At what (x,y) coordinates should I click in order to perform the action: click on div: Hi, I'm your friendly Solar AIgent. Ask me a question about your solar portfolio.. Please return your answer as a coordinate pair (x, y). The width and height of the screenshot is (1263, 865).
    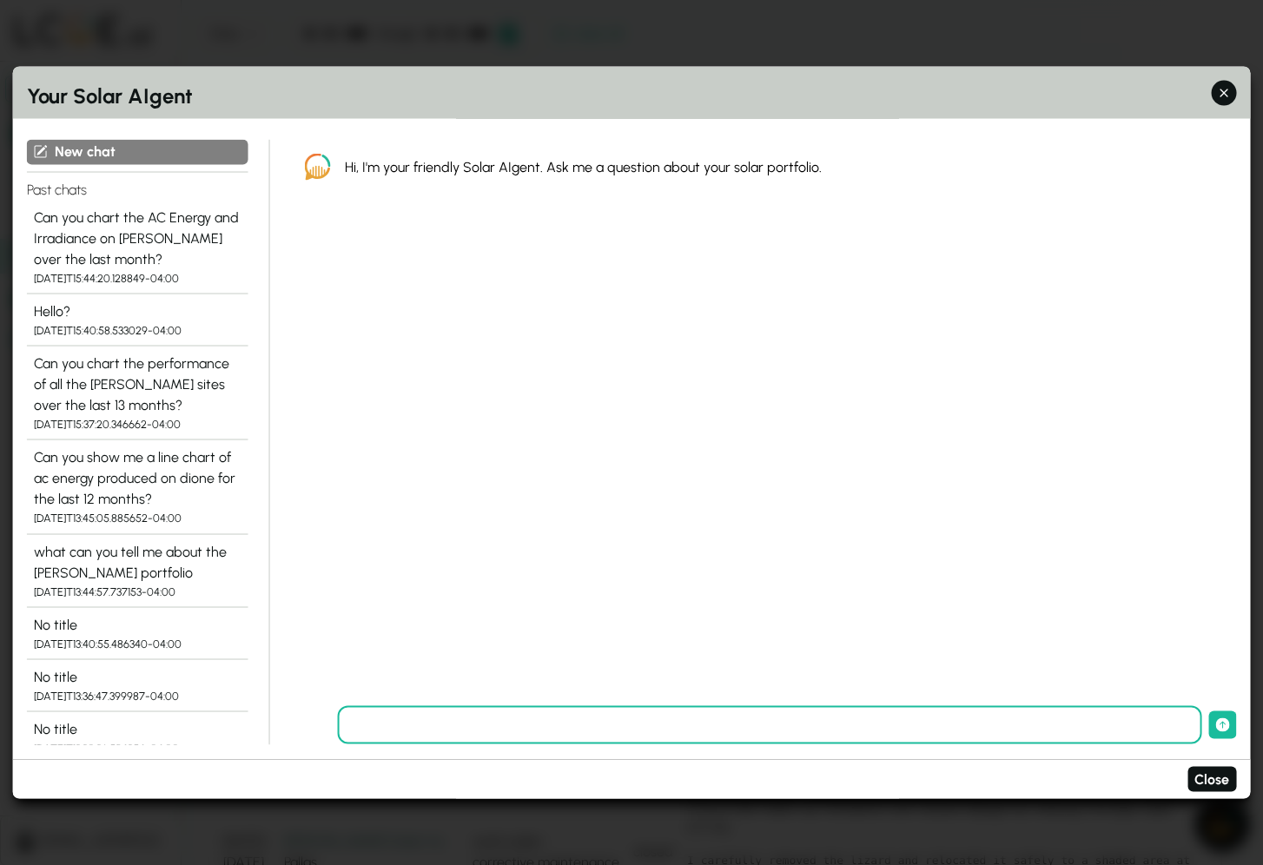
    Looking at the image, I should click on (777, 167).